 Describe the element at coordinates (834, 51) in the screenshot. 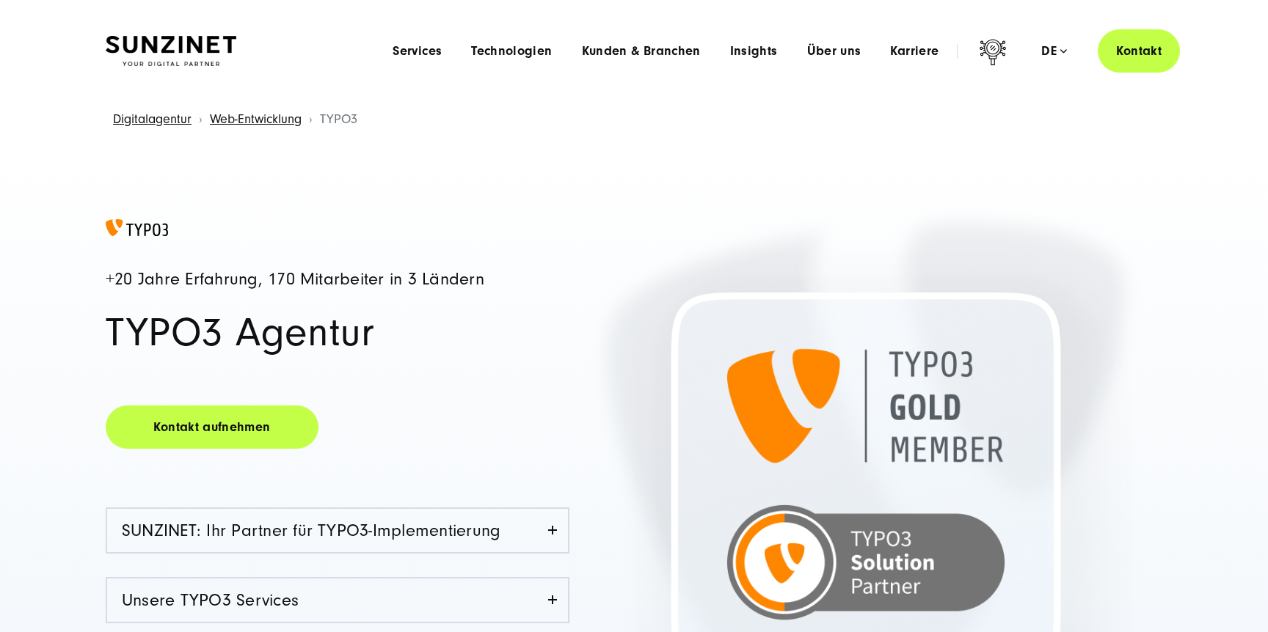

I see `a: Über uns` at that location.